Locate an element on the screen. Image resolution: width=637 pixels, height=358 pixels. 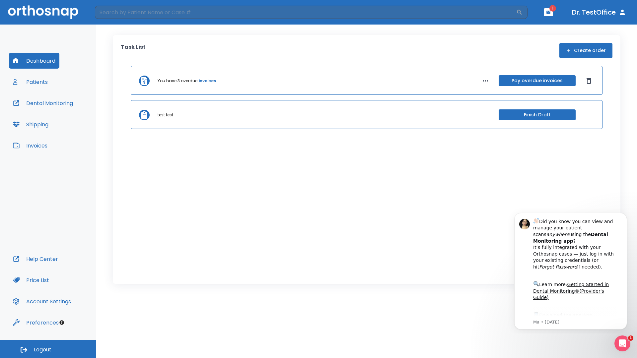
b: Dental Monitoring app is located at coordinates (66, 31).